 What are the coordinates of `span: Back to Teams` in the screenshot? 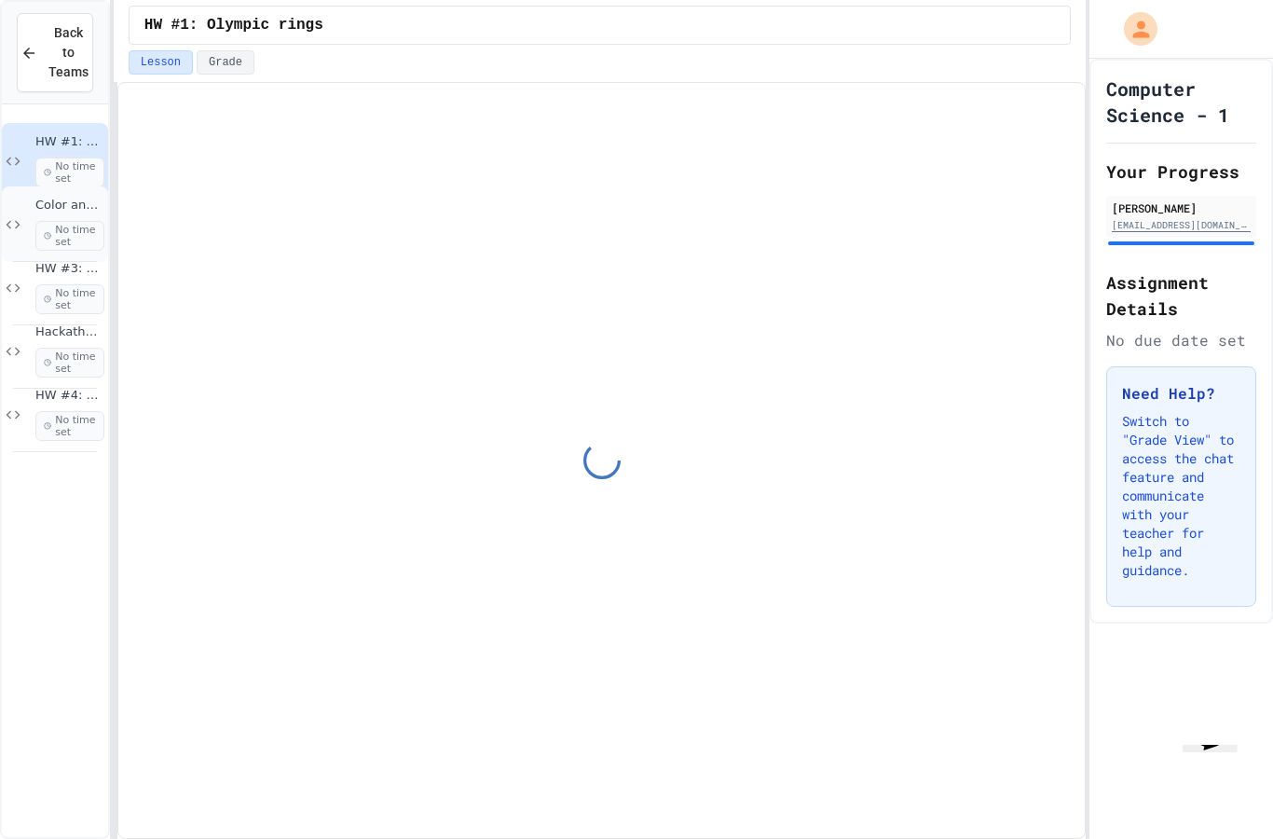 It's located at (68, 52).